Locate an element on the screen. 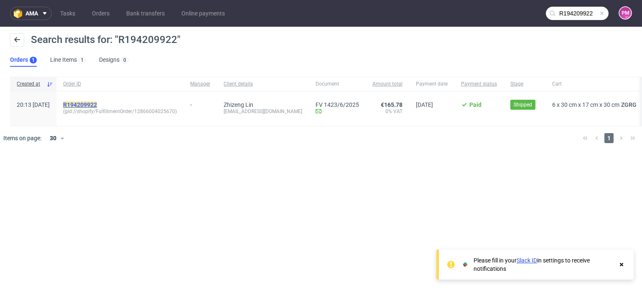 The height and width of the screenshot is (290, 642). mark: R194209922 is located at coordinates (80, 105).